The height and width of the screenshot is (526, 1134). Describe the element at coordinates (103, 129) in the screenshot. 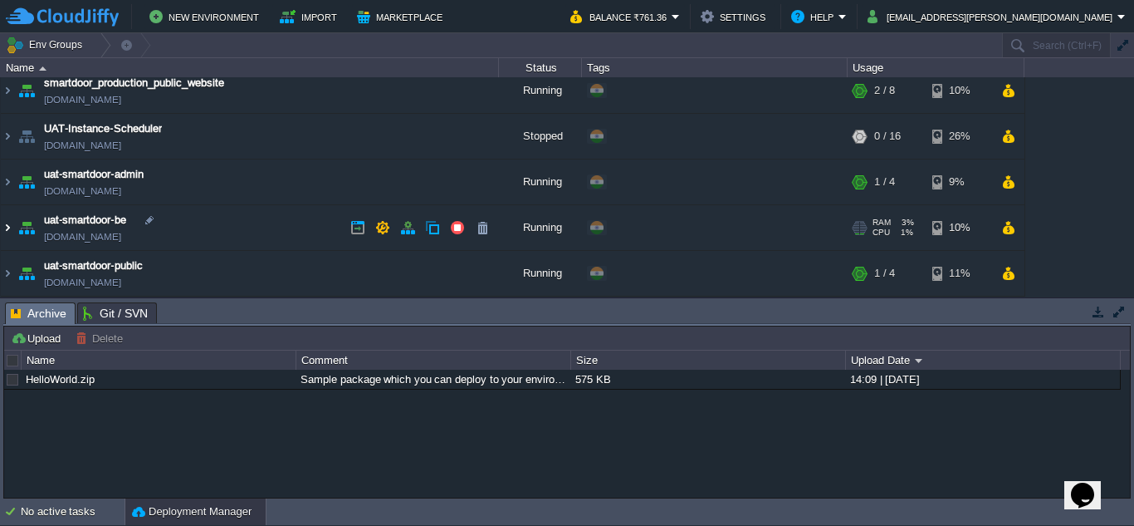

I see `a: UAT-Instance-Scheduler` at that location.